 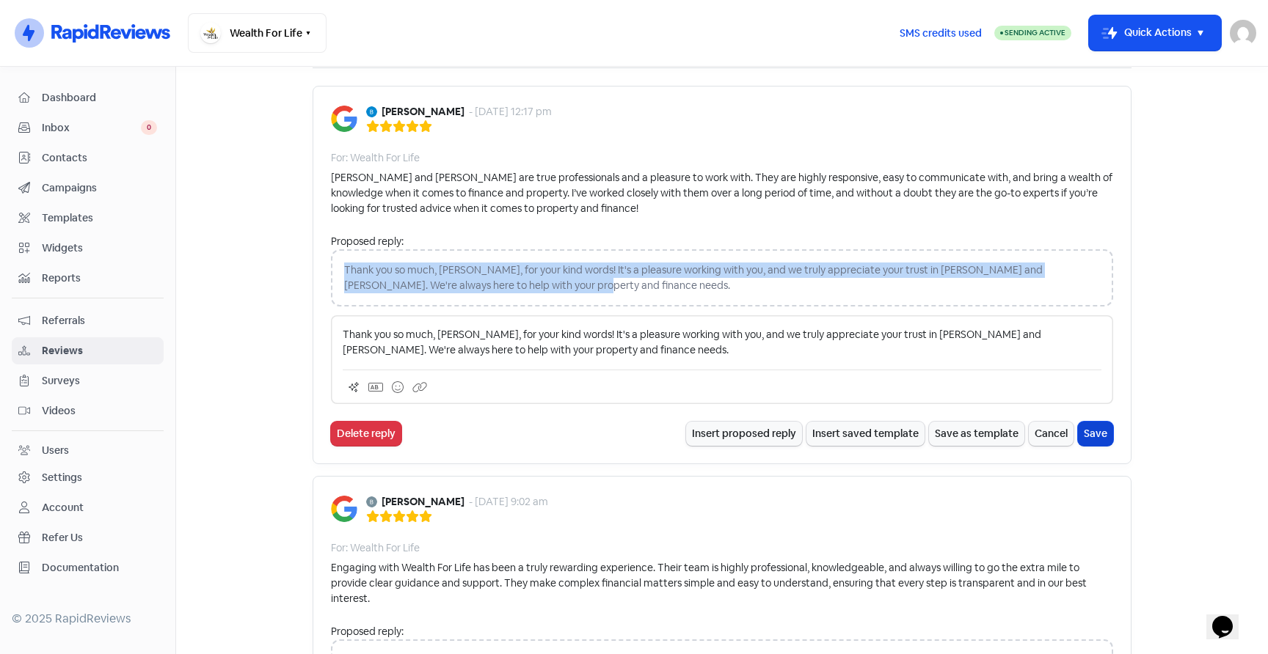 What do you see at coordinates (99, 351) in the screenshot?
I see `span: Reviews` at bounding box center [99, 351].